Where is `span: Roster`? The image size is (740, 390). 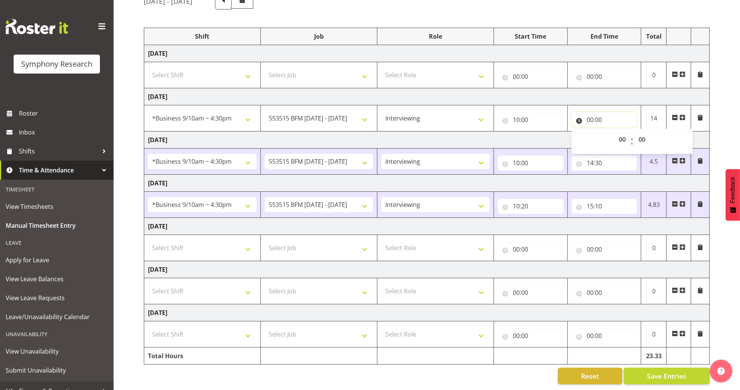
span: Roster is located at coordinates (64, 113).